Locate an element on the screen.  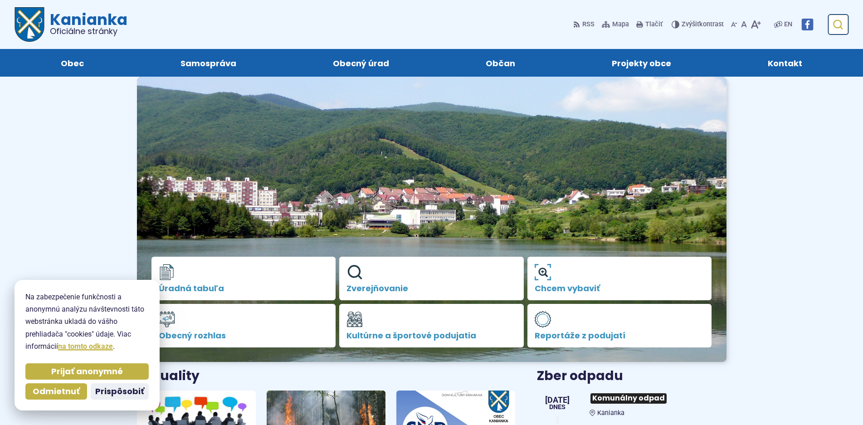
button: Prijať anonymné is located at coordinates (87, 372).